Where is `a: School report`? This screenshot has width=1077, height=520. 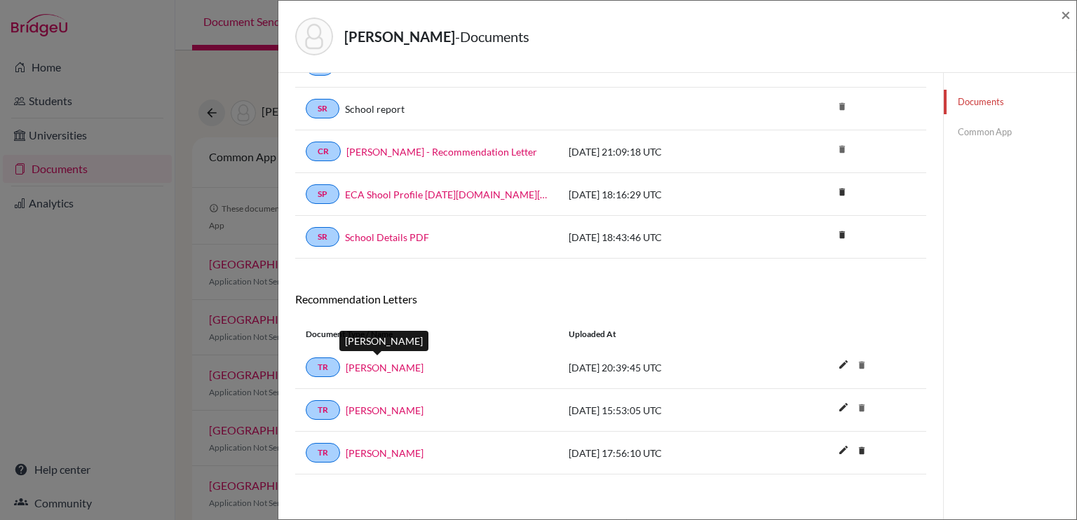
a: School report is located at coordinates (374, 109).